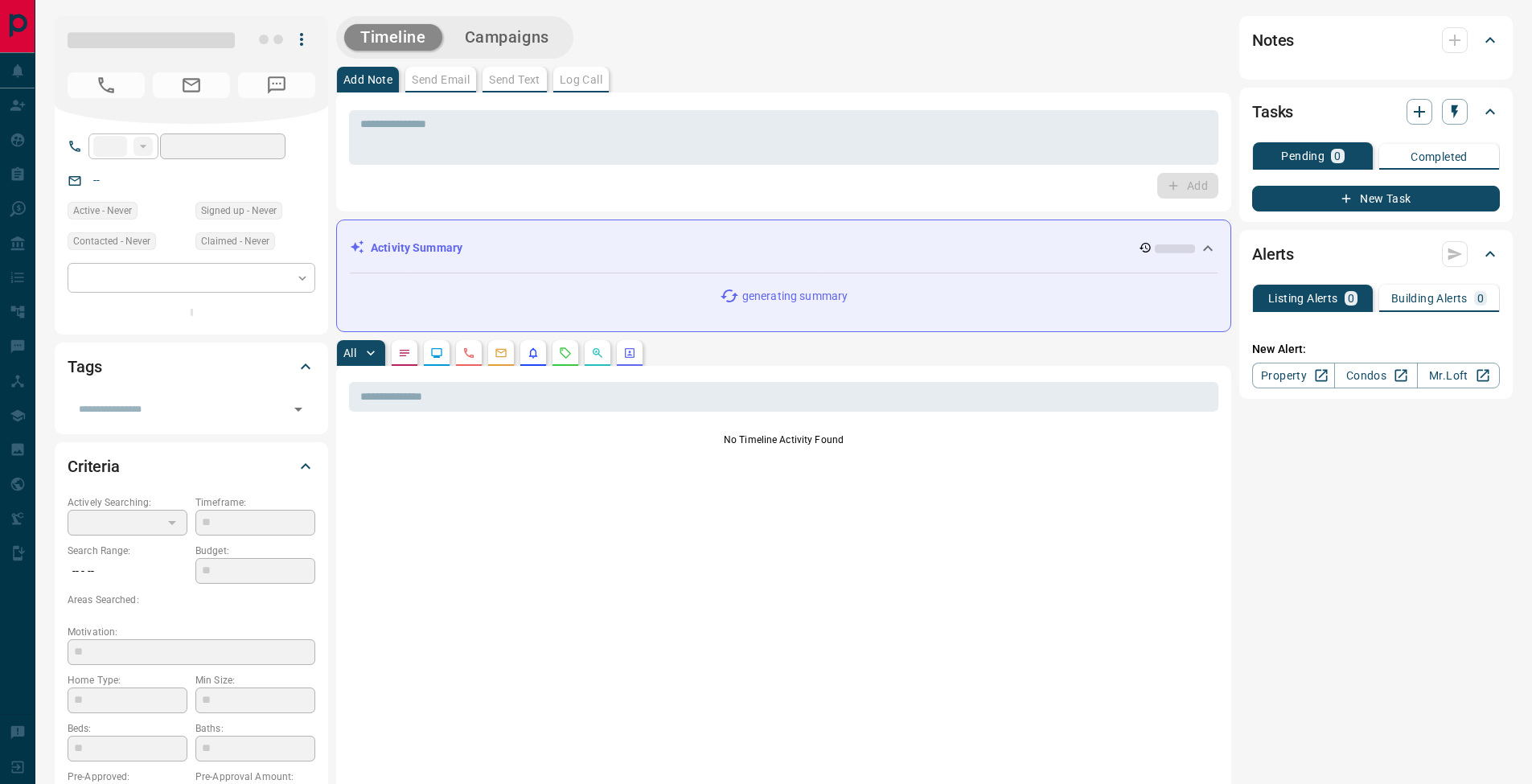  I want to click on h2: Alerts, so click(1273, 254).